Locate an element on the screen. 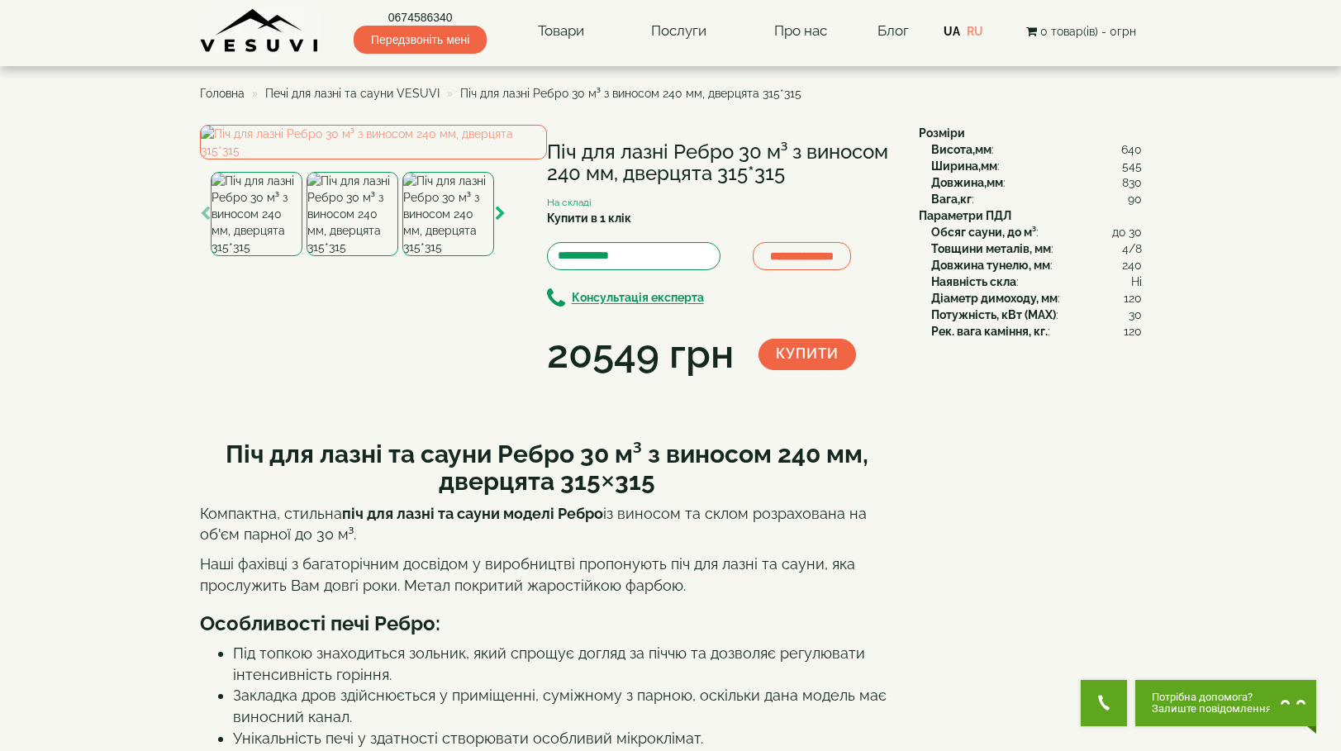 Image resolution: width=1341 pixels, height=751 pixels. li: Закладка дров здійснюється у приміщенні, суміжному з парною, оскільки дана модель має виносний ка... is located at coordinates (563, 705).